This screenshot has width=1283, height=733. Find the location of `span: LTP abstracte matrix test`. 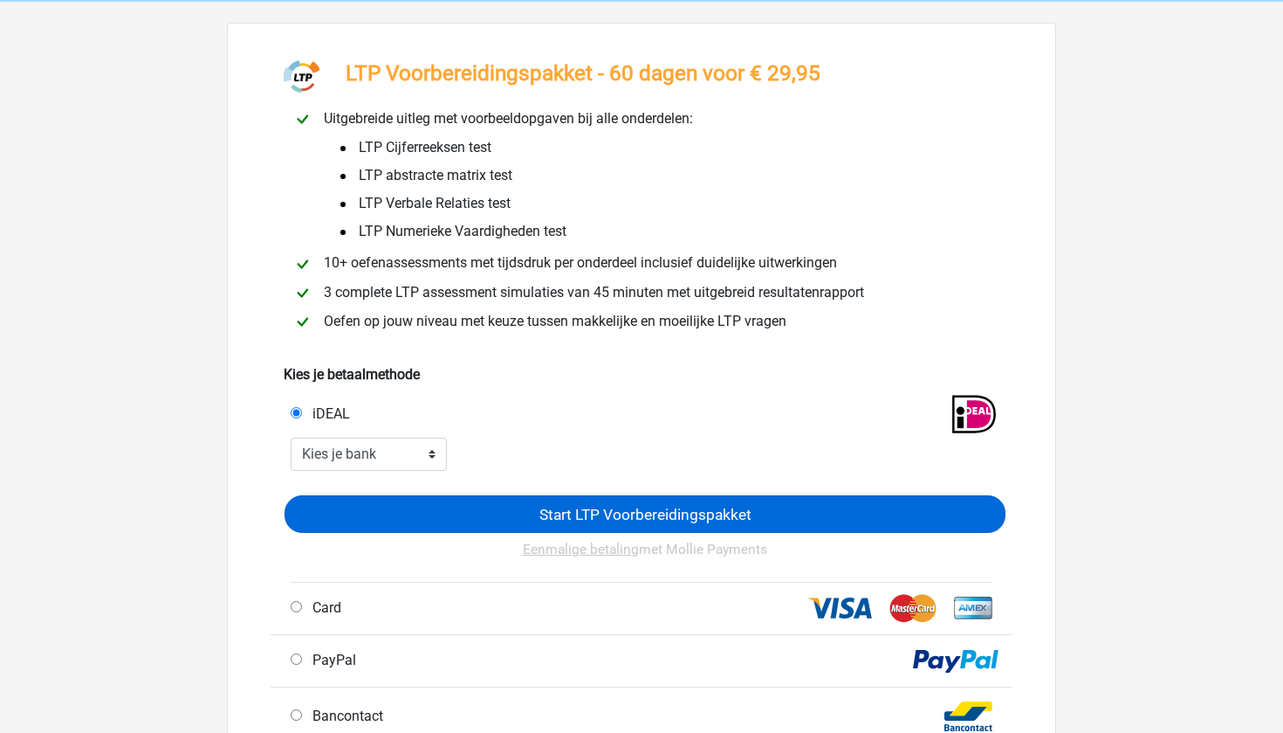

span: LTP abstracte matrix test is located at coordinates (425, 175).